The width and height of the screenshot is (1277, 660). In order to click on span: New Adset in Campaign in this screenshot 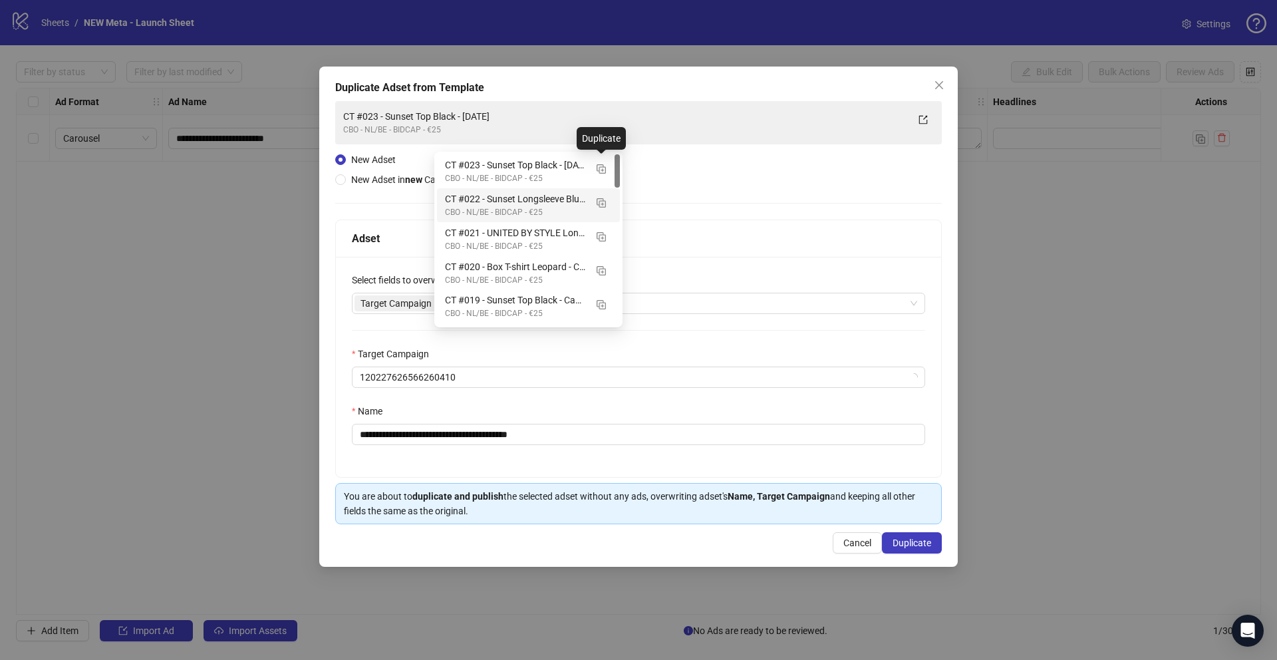, I will do `click(409, 180)`.